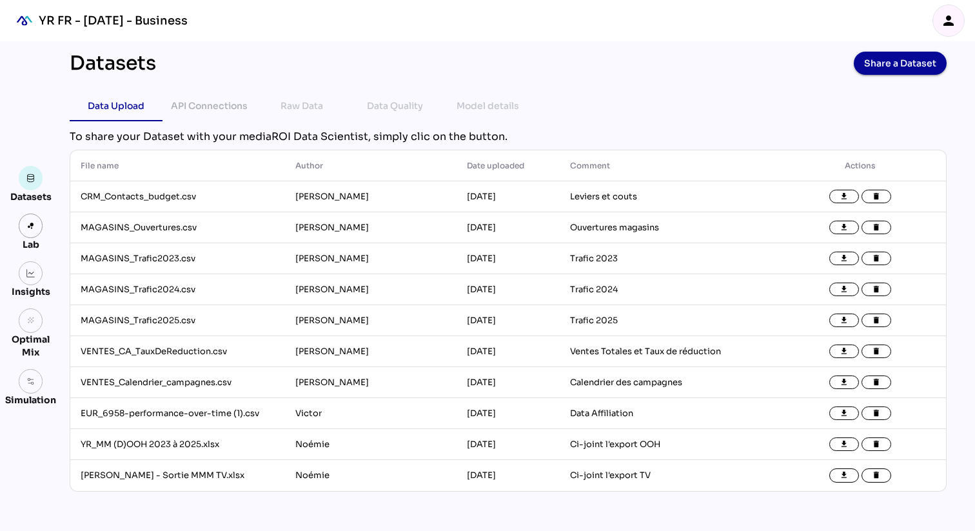  I want to click on td: VENTES_Calendrier_campagnes.csv, so click(177, 382).